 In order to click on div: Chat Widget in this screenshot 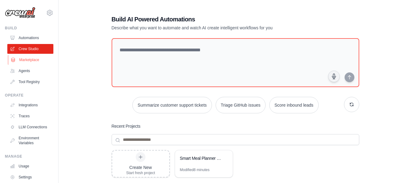, I will do `click(397, 168)`.